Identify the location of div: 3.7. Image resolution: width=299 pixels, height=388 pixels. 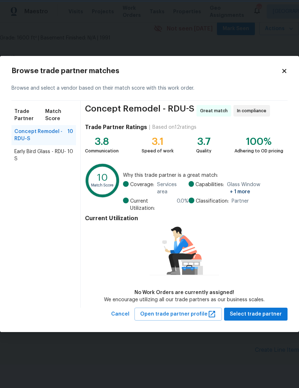
(204, 142).